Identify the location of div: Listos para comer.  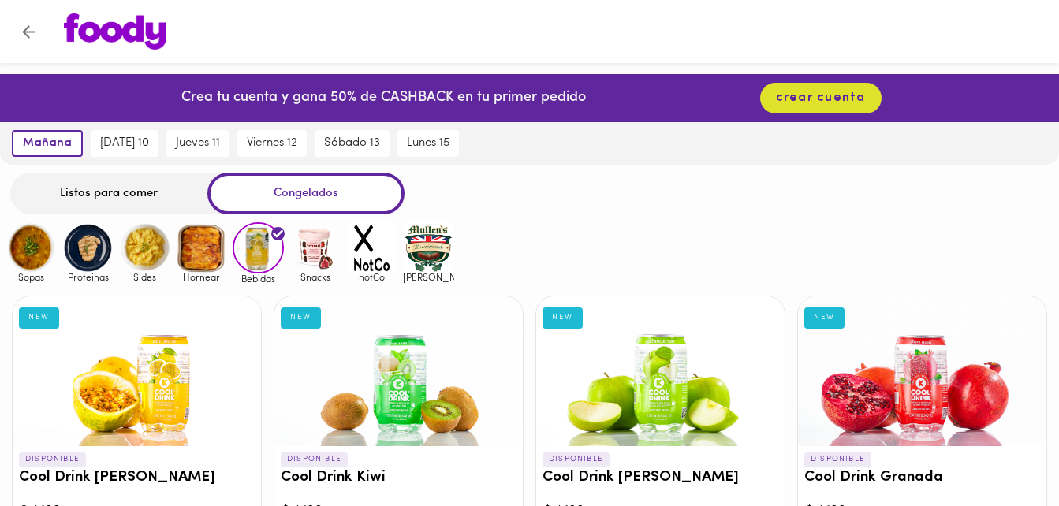
(109, 193).